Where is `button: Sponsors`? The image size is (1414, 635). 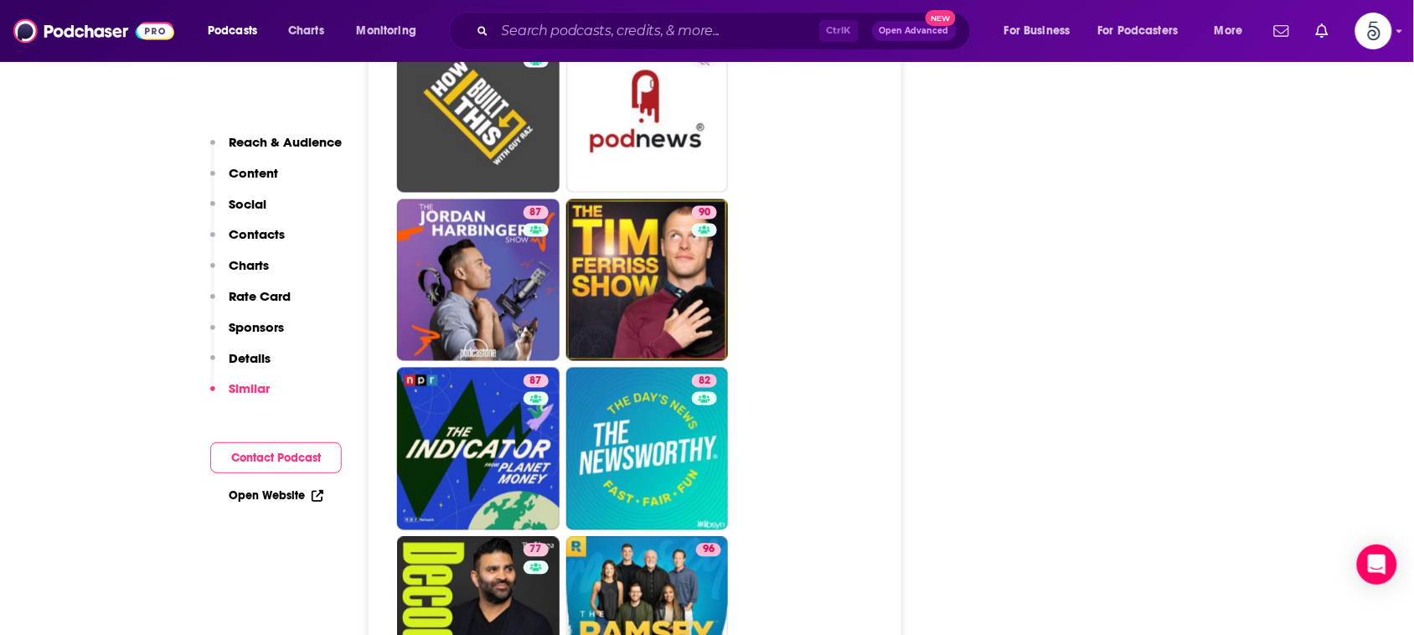 button: Sponsors is located at coordinates (247, 334).